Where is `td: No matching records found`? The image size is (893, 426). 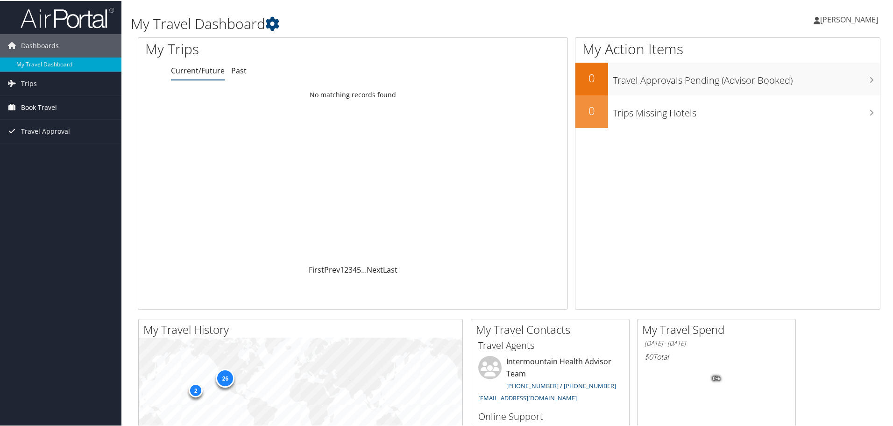
td: No matching records found is located at coordinates (353, 94).